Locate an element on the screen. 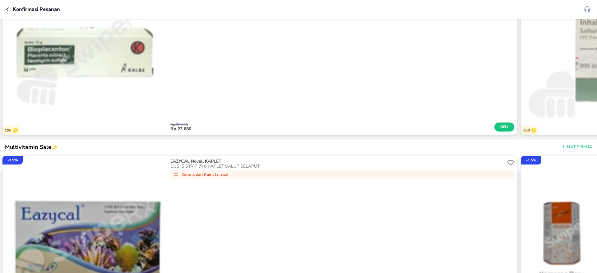  p: Rp 22.680 is located at coordinates (332, 129).